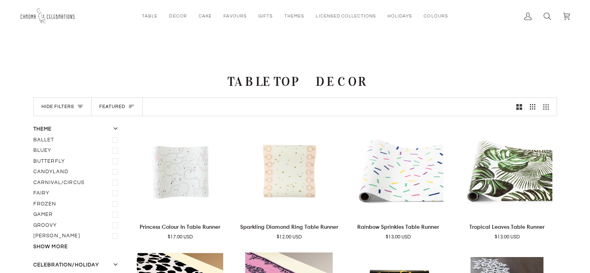 The height and width of the screenshot is (273, 590). I want to click on label: Bluey, so click(77, 151).